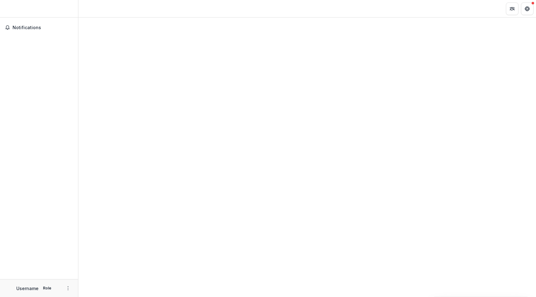 The height and width of the screenshot is (297, 536). What do you see at coordinates (512, 9) in the screenshot?
I see `button: Partners` at bounding box center [512, 9].